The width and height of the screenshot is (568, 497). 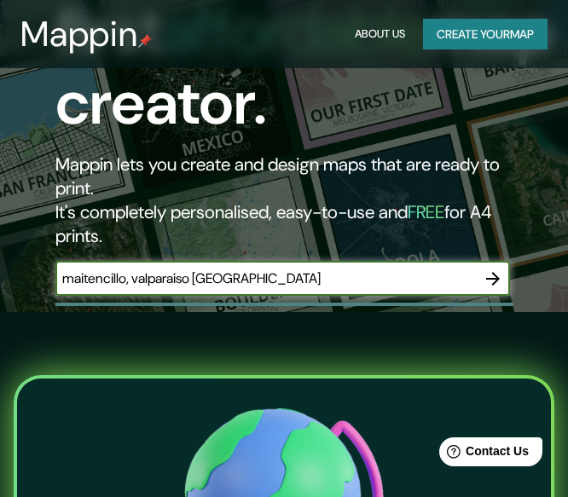 What do you see at coordinates (79, 34) in the screenshot?
I see `h3: Mappin` at bounding box center [79, 34].